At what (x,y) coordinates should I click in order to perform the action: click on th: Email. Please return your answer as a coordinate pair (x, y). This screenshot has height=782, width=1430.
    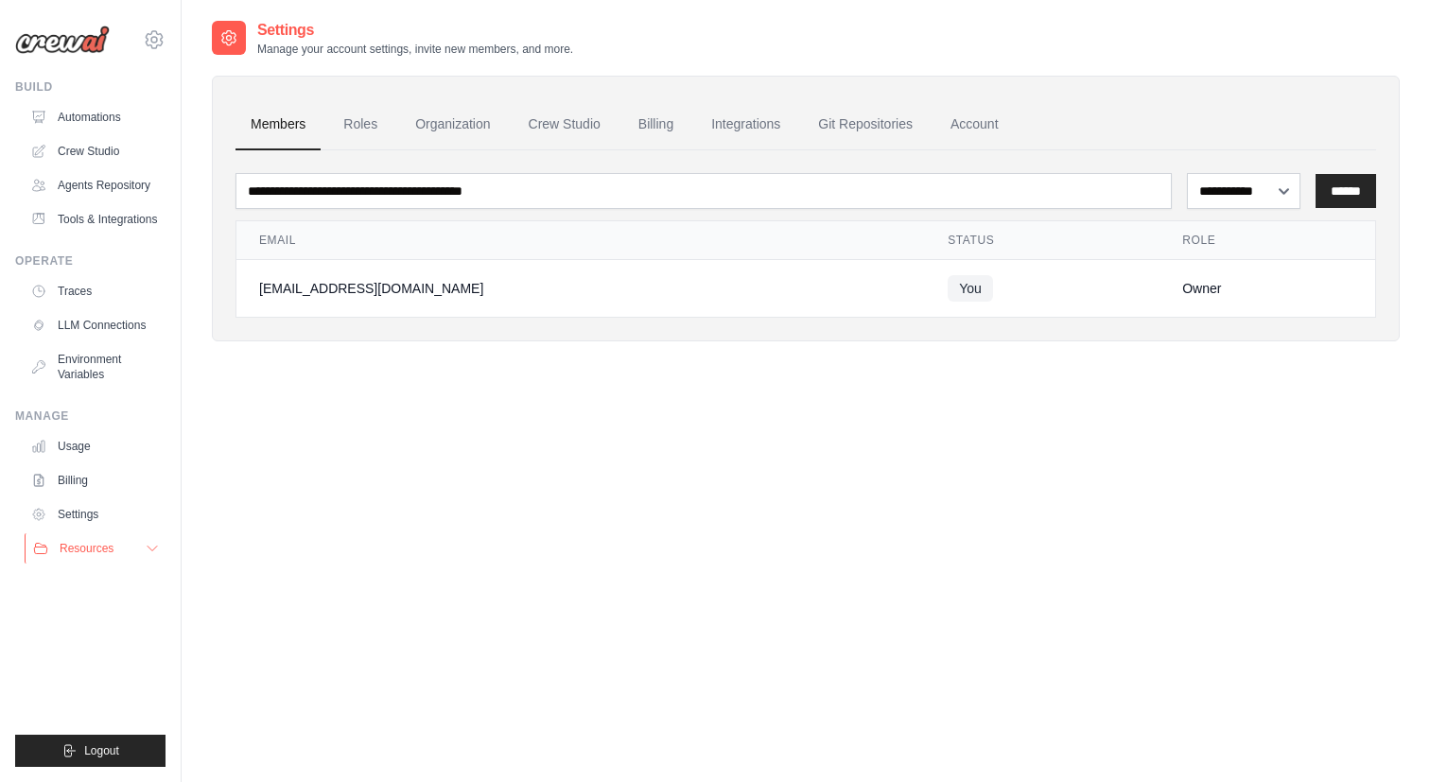
    Looking at the image, I should click on (581, 240).